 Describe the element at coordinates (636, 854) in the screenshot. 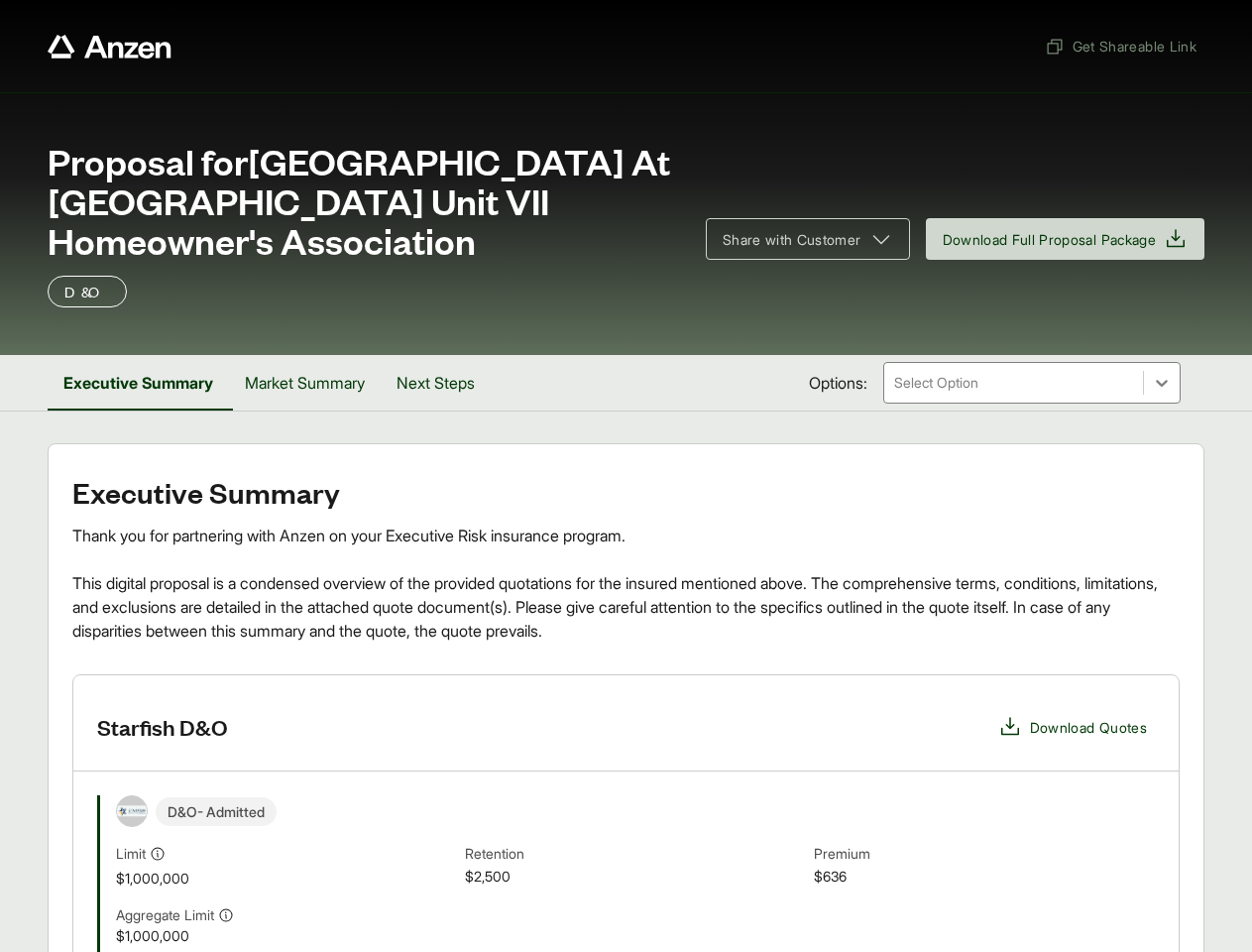

I see `span: Retention` at that location.